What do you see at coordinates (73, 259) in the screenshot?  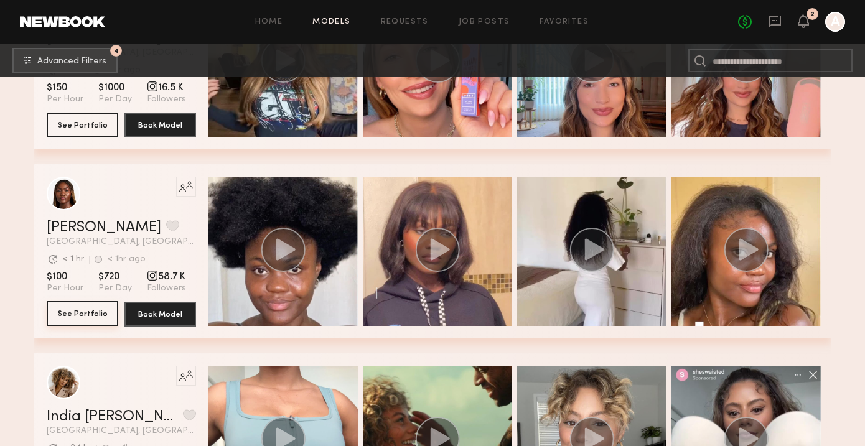 I see `div: < 1 hr` at bounding box center [73, 259].